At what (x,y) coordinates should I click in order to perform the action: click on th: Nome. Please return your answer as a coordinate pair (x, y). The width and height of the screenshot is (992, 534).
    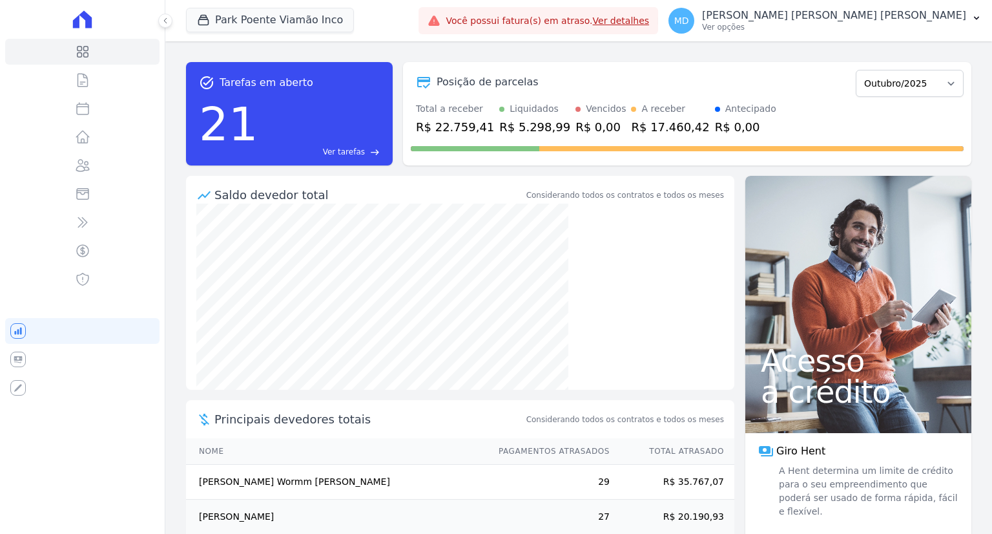
    Looking at the image, I should click on (336, 451).